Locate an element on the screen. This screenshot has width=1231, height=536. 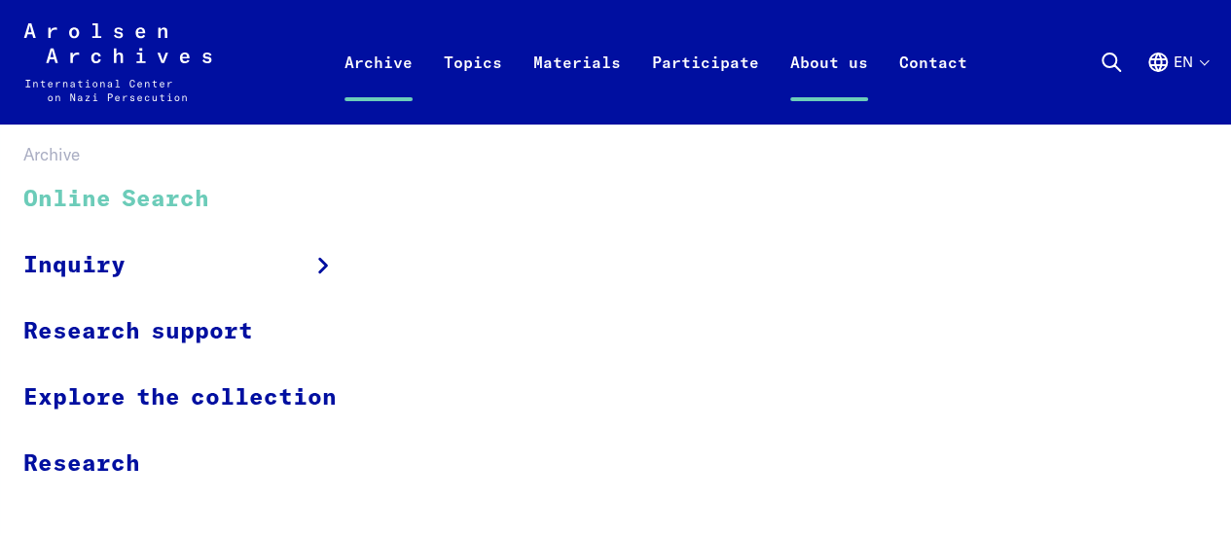
button: English, language selection is located at coordinates (1176, 86).